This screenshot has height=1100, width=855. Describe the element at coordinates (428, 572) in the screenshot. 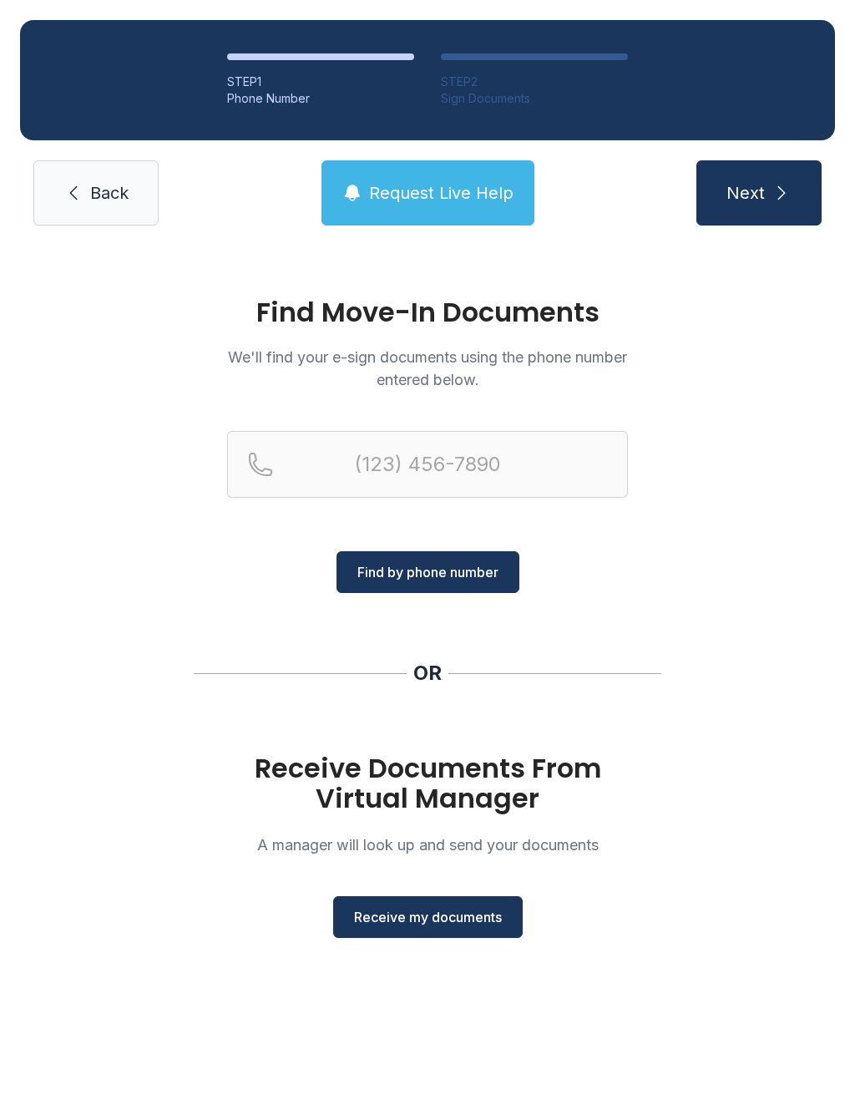

I see `span: Find by phone number` at that location.